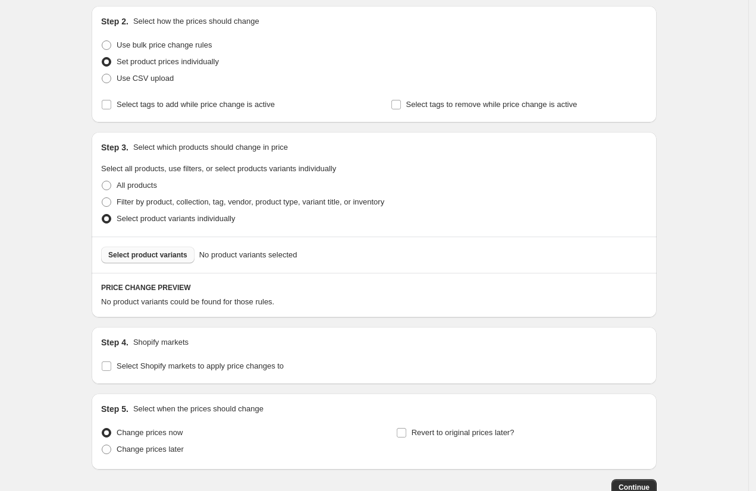 This screenshot has width=756, height=491. What do you see at coordinates (115, 342) in the screenshot?
I see `h2: Step 4.` at bounding box center [115, 342].